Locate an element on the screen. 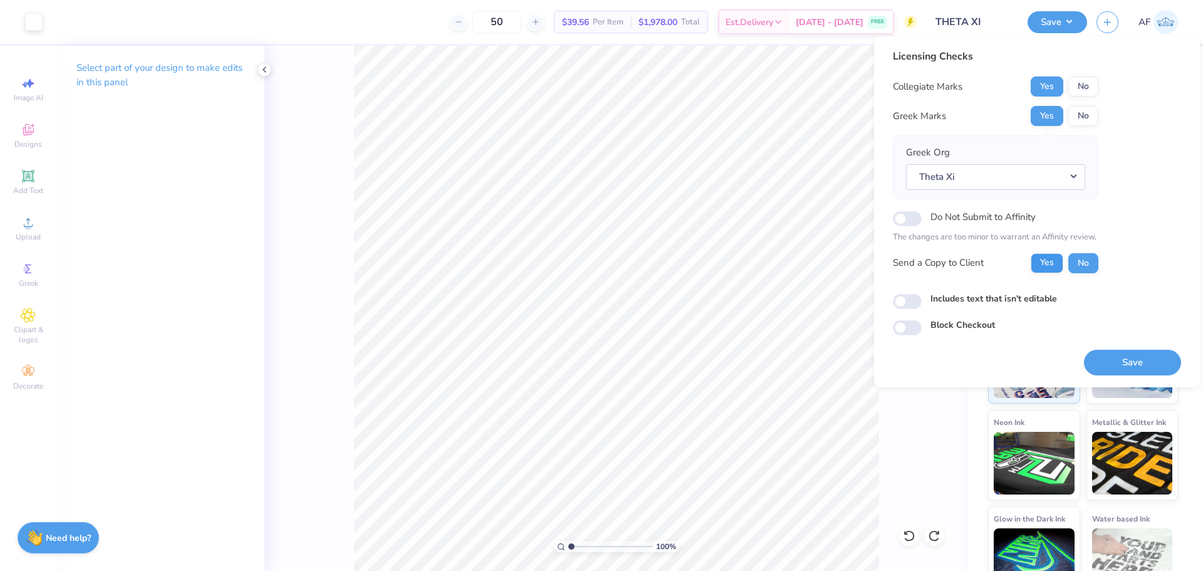 This screenshot has height=571, width=1203. span: AF is located at coordinates (1144, 22).